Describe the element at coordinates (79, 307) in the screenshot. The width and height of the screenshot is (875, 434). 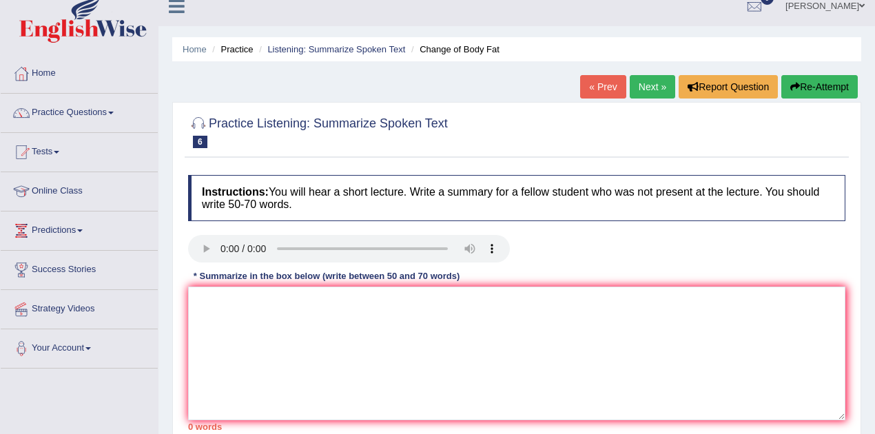
I see `a: Strategy Videos` at that location.